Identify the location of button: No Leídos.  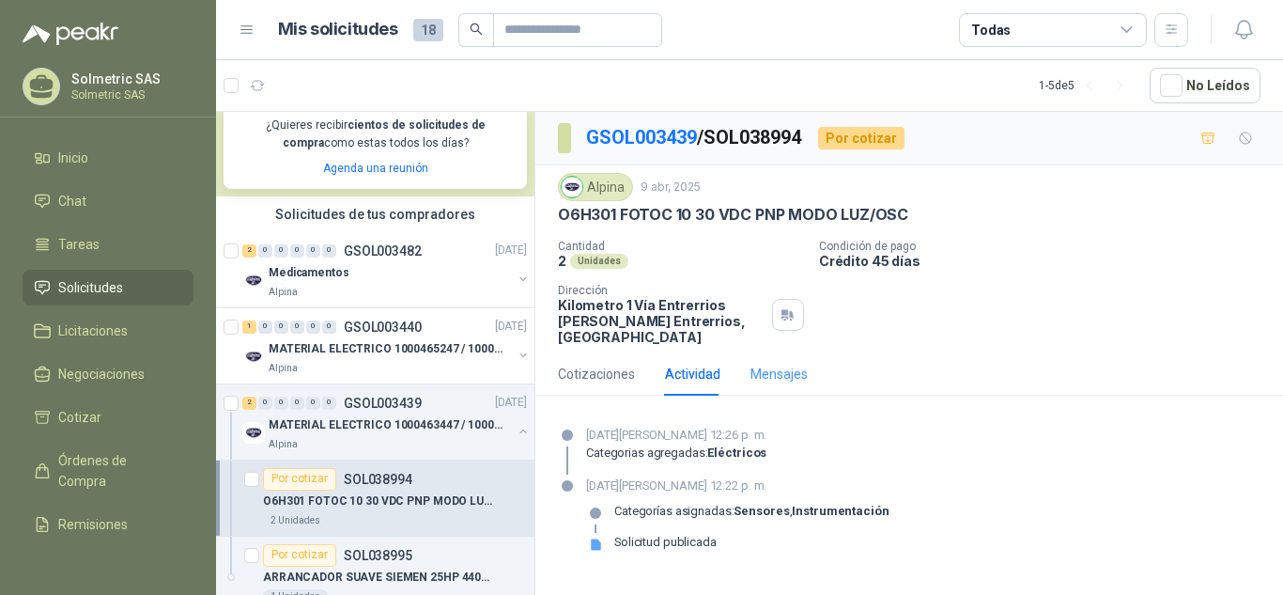
(1205, 85).